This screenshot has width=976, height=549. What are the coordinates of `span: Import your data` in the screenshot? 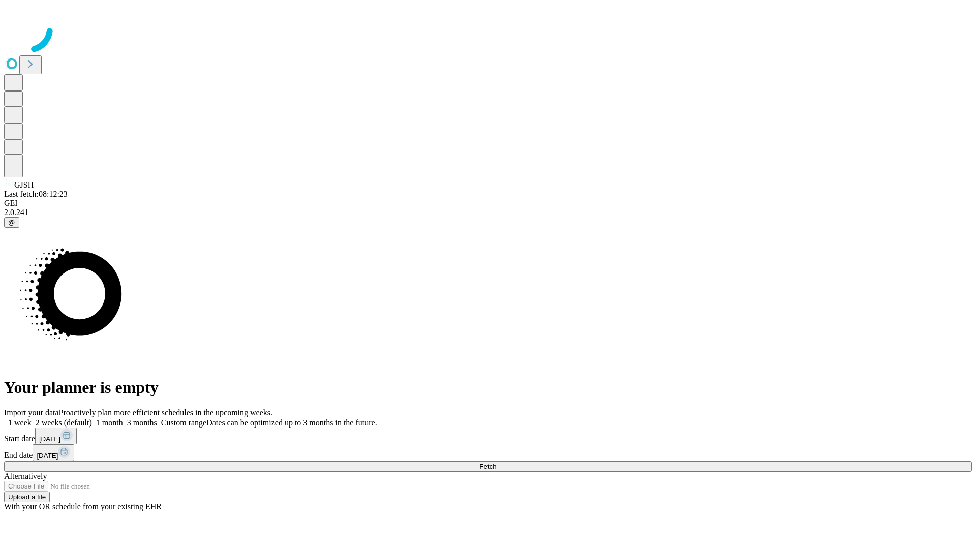 It's located at (32, 412).